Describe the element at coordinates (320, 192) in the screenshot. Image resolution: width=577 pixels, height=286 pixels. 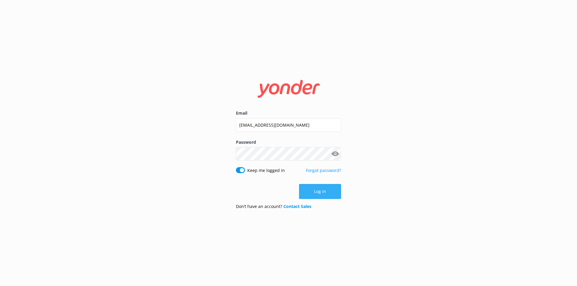
I see `button: Log in` at that location.